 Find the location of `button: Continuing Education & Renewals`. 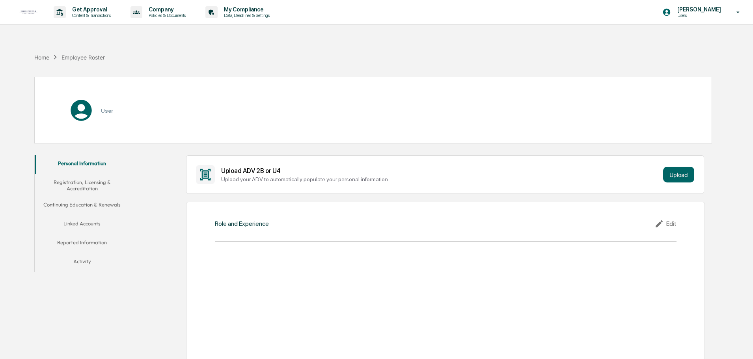

button: Continuing Education & Renewals is located at coordinates (82, 206).